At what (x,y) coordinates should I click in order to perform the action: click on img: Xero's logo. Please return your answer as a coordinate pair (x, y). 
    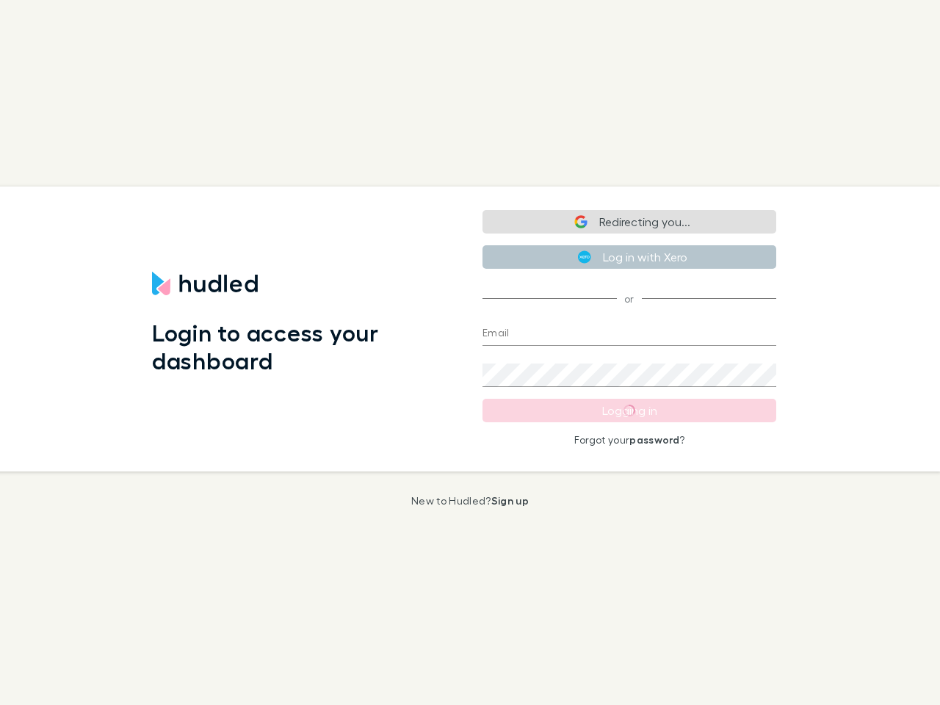
    Looking at the image, I should click on (584, 257).